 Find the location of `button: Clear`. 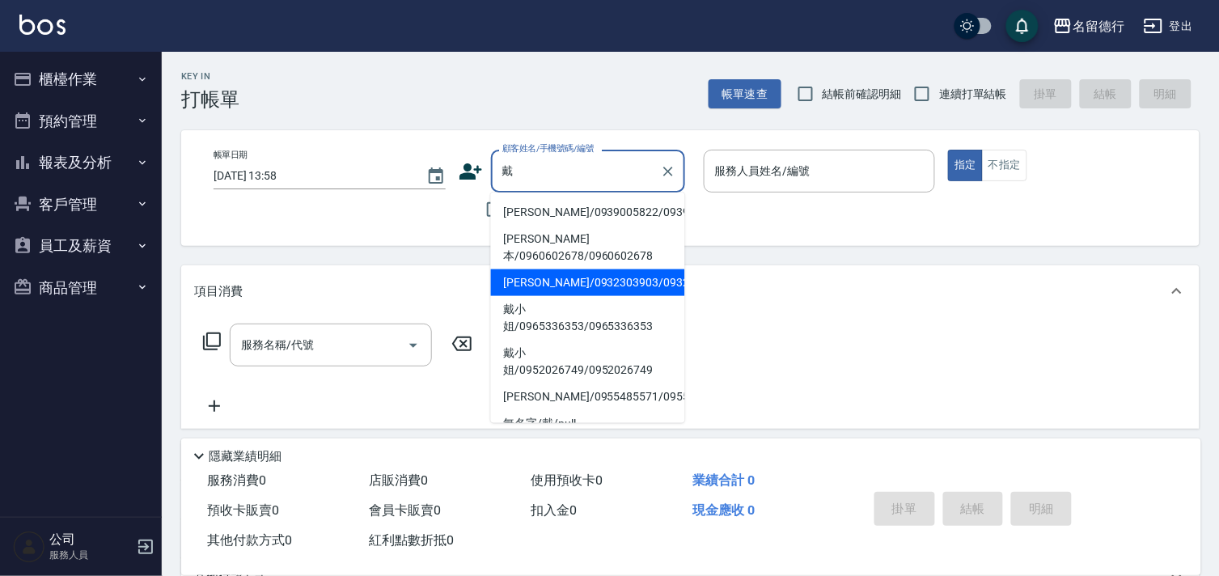

button: Clear is located at coordinates (668, 171).